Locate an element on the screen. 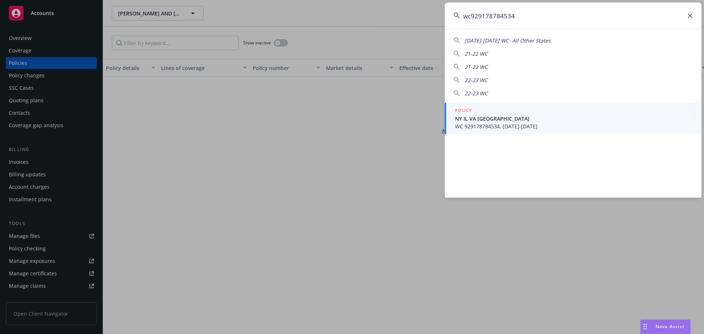 This screenshot has height=334, width=704. button: Nova Assist is located at coordinates (666, 327).